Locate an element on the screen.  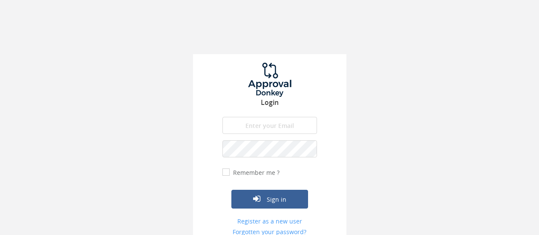
input: Enter your Email is located at coordinates (270, 125).